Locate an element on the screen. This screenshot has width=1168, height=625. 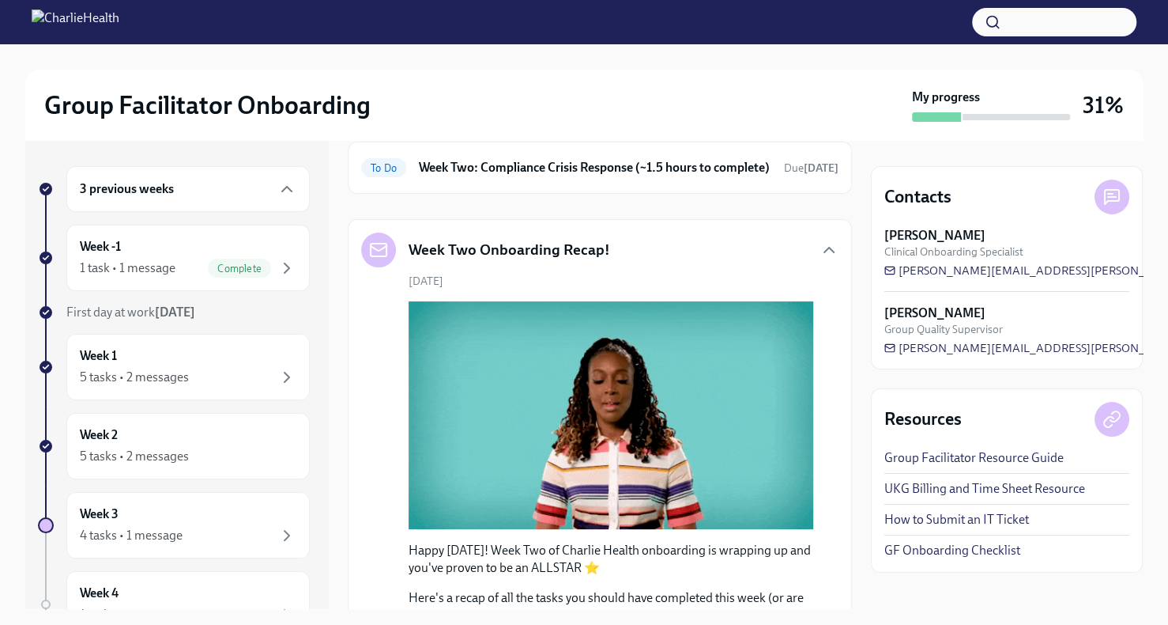
h3: 31% is located at coordinates (1104, 105).